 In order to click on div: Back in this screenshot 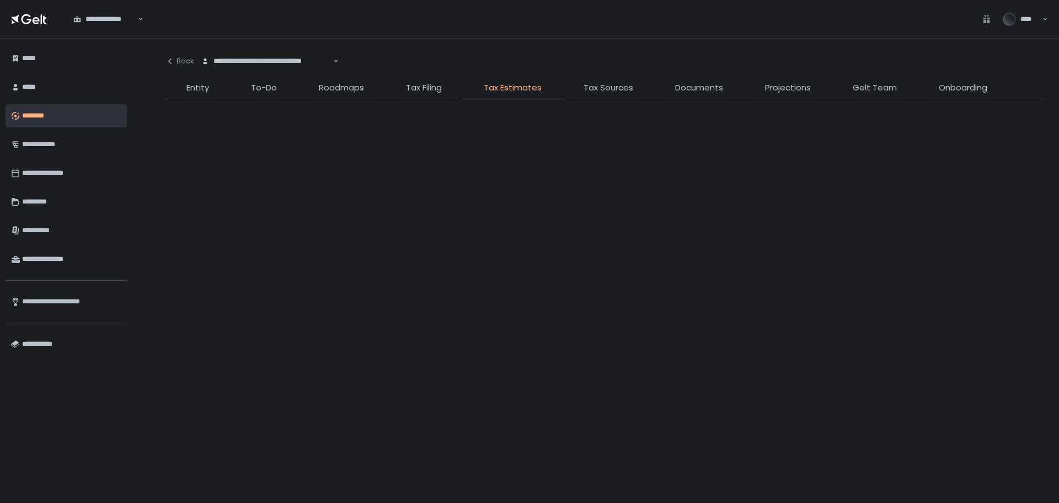, I will do `click(180, 61)`.